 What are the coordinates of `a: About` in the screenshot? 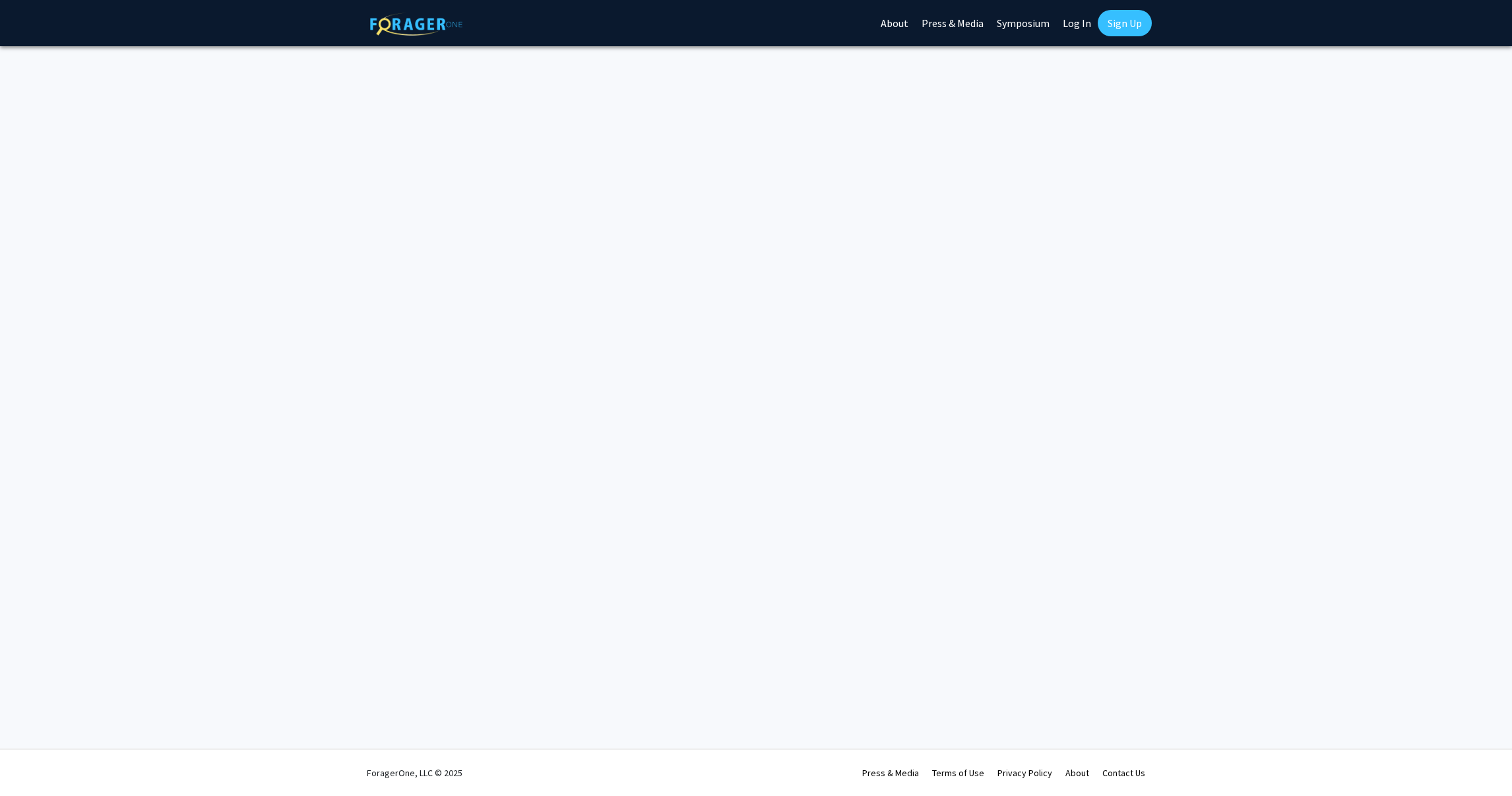 It's located at (1077, 773).